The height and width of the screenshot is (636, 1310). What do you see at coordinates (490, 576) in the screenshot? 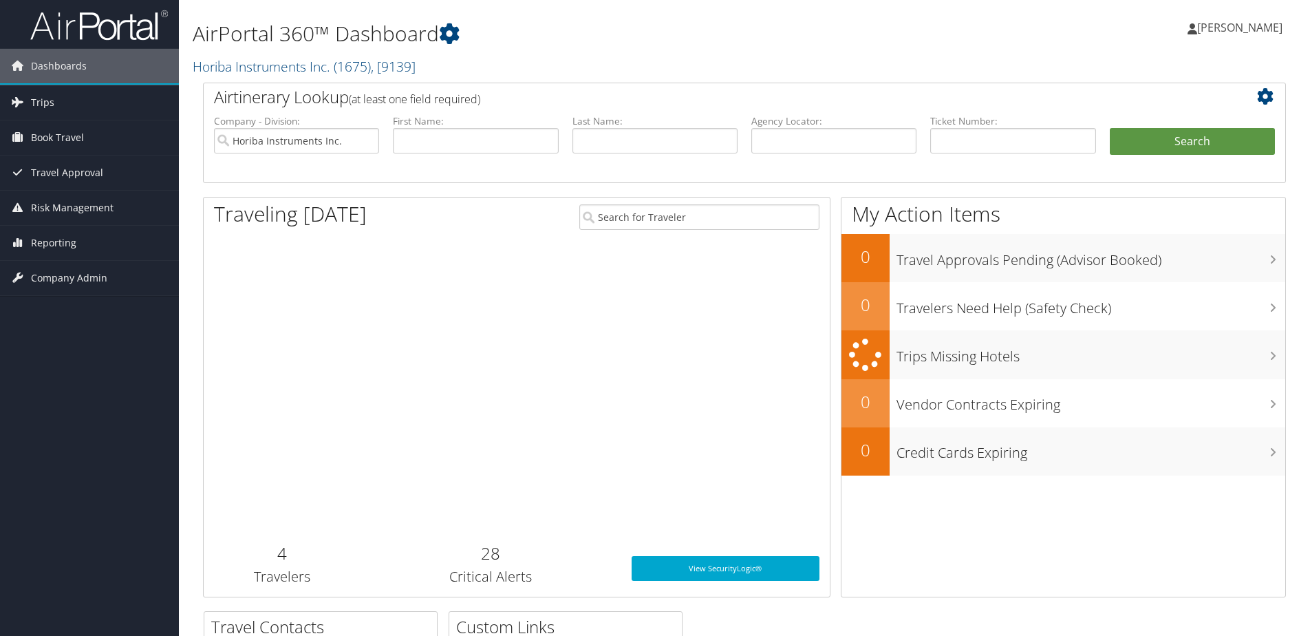
I see `h3: Critical Alerts` at bounding box center [490, 576].